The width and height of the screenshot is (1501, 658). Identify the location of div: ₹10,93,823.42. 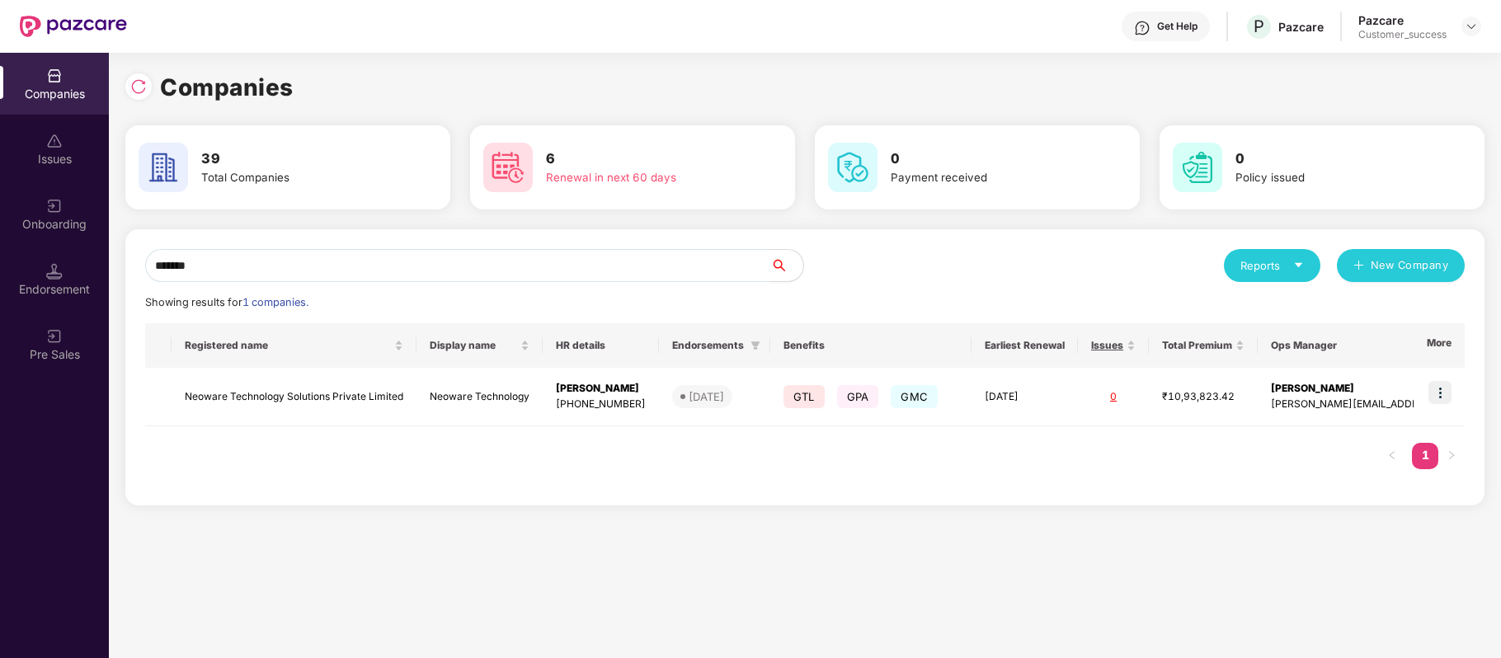
(1203, 397).